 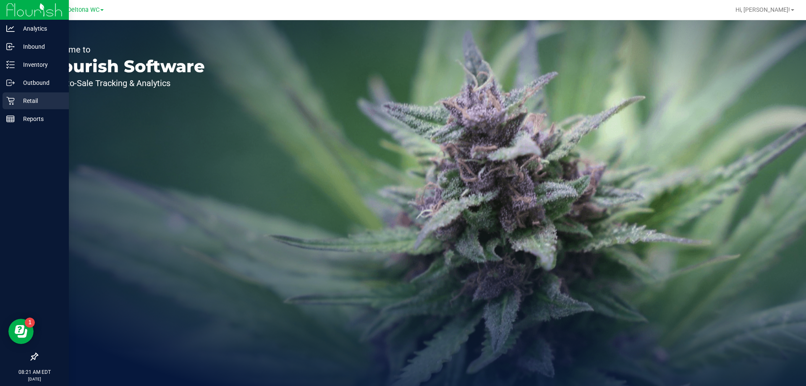 What do you see at coordinates (125, 66) in the screenshot?
I see `p: Flourish Software` at bounding box center [125, 66].